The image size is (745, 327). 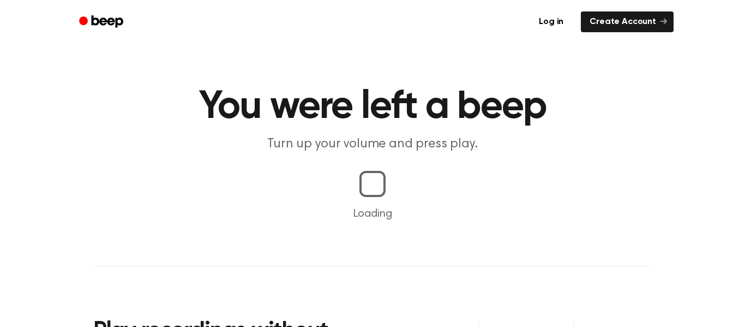 What do you see at coordinates (627, 22) in the screenshot?
I see `a: Create Account` at bounding box center [627, 22].